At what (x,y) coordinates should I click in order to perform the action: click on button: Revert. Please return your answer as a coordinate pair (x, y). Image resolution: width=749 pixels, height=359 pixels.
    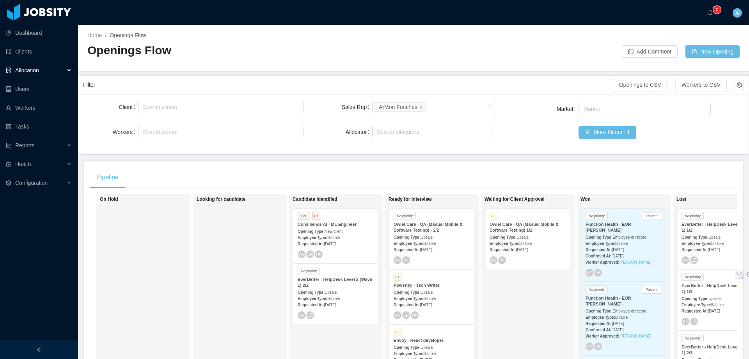
    Looking at the image, I should click on (652, 290).